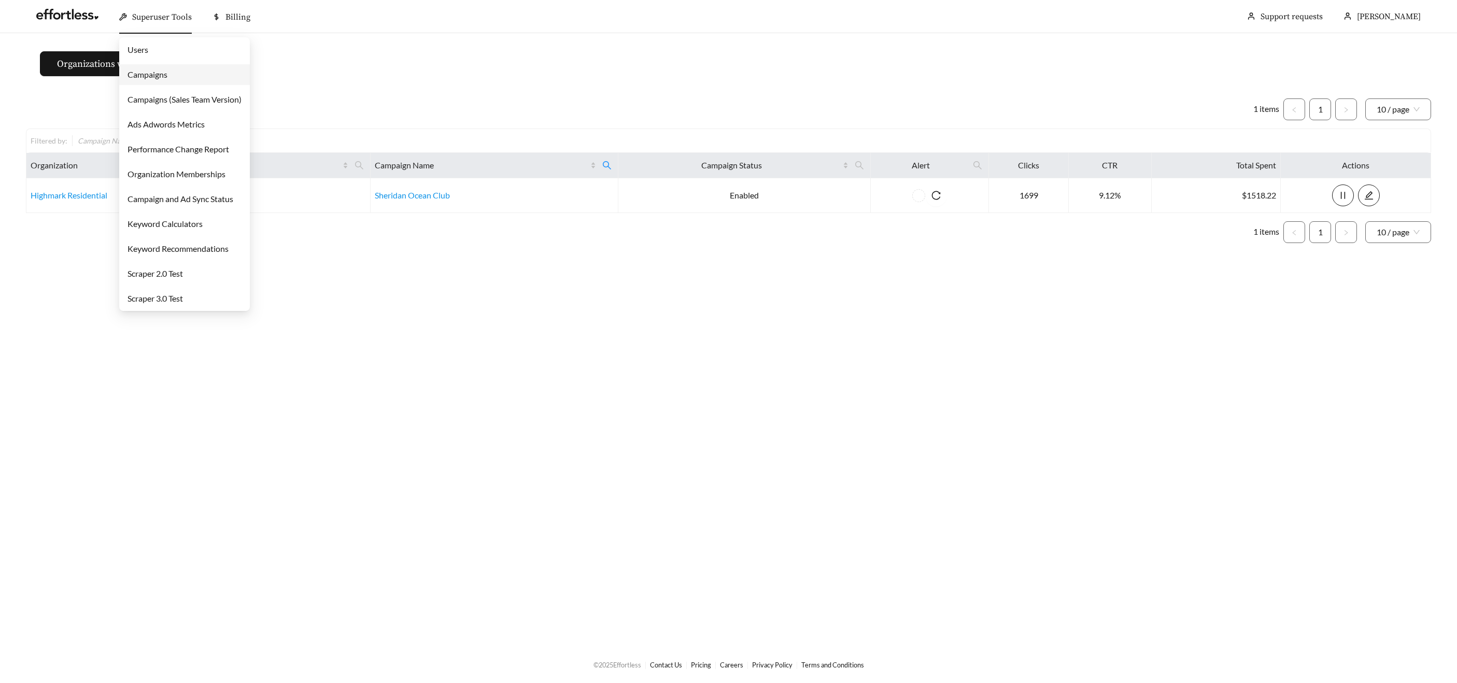 This screenshot has height=683, width=1457. What do you see at coordinates (666, 665) in the screenshot?
I see `a: Contact Us` at bounding box center [666, 665].